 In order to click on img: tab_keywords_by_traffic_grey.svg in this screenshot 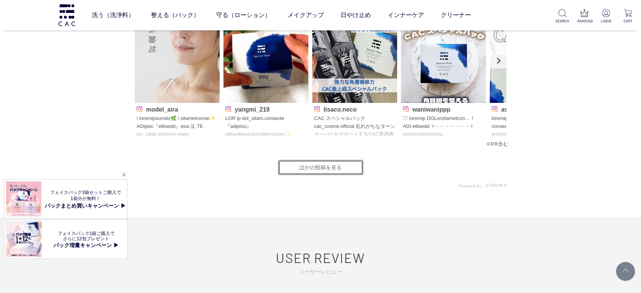, I will do `click(83, 48)`.